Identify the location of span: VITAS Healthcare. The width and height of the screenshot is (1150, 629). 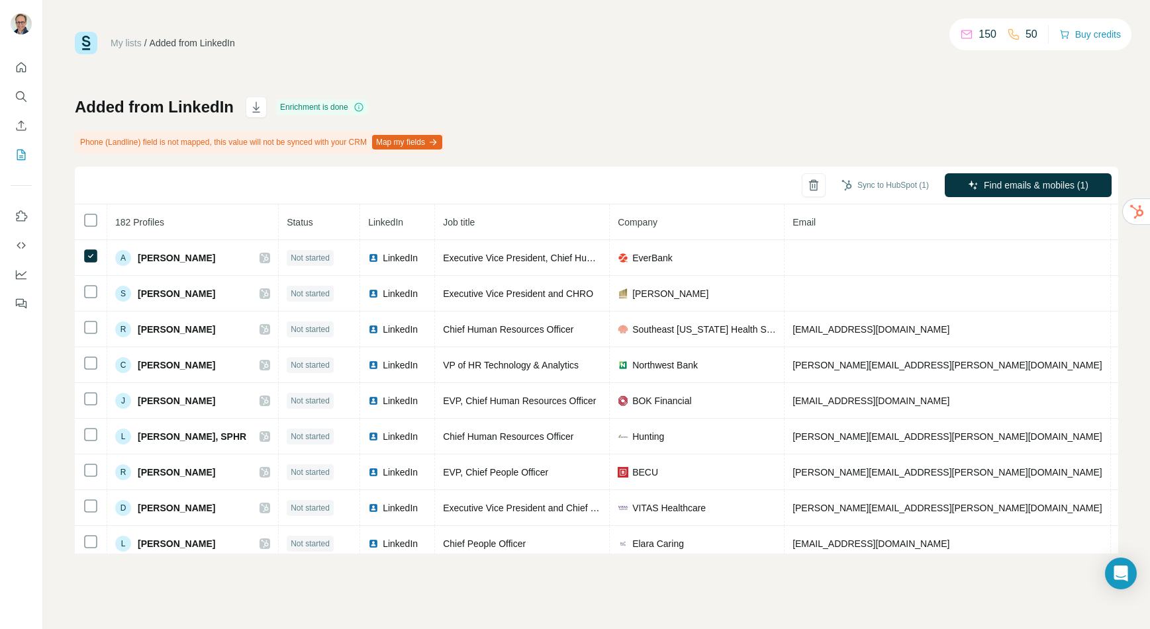
(668, 508).